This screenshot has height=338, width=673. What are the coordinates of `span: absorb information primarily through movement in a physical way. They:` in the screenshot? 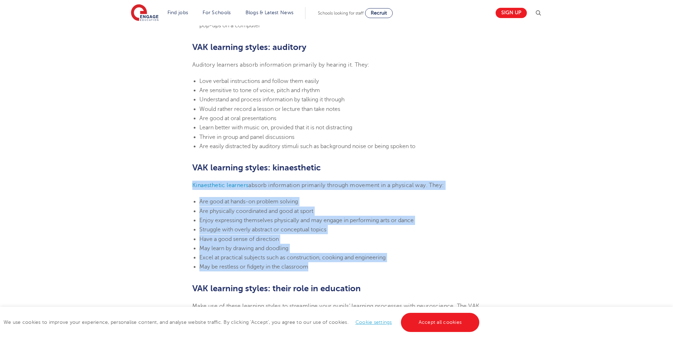 It's located at (346, 185).